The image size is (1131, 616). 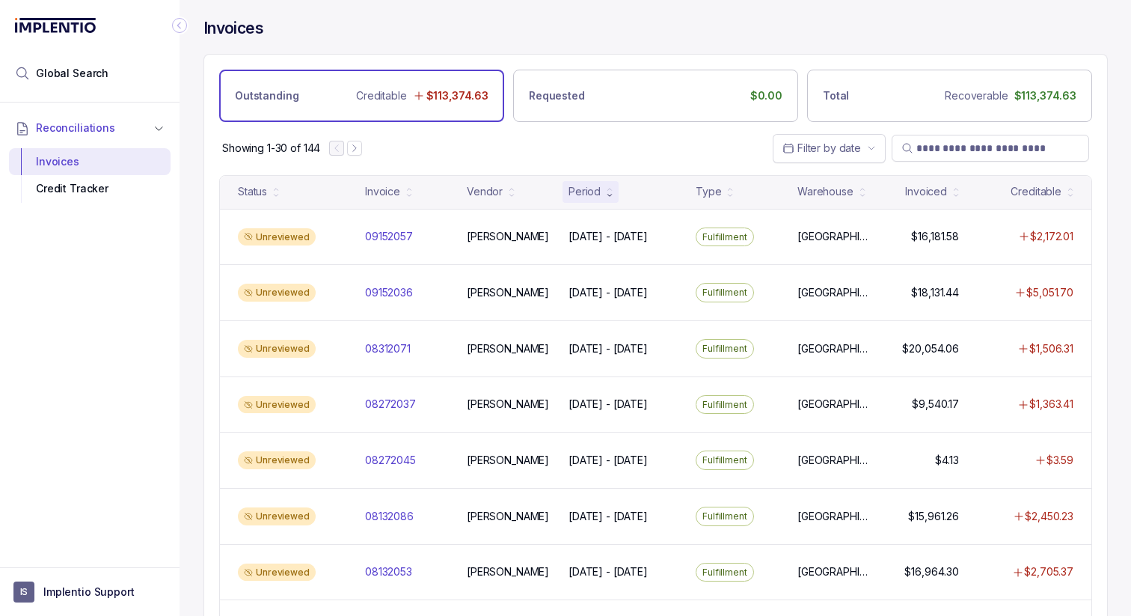 I want to click on p: $5,051.70, so click(x=1050, y=293).